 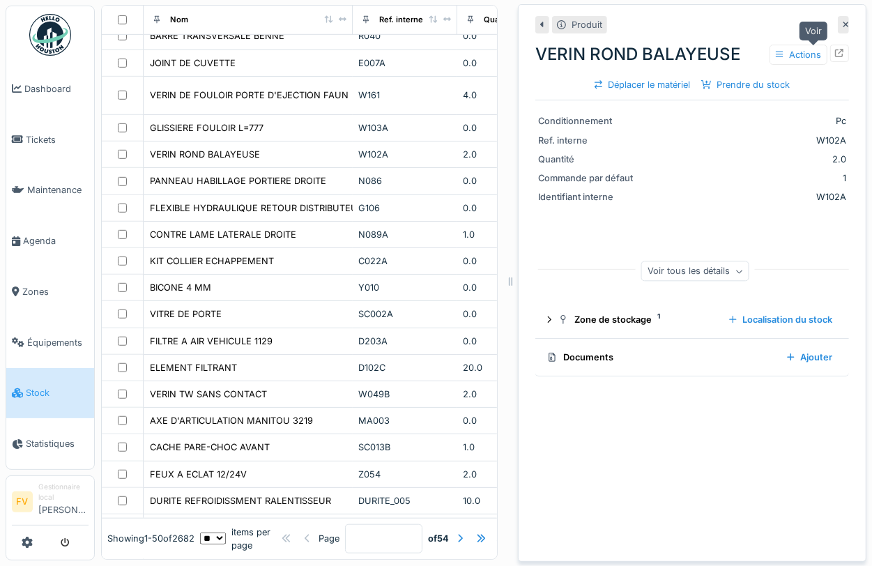 I want to click on div: PANNEAU HABILLAGE PORTIERE DROITE, so click(x=238, y=181).